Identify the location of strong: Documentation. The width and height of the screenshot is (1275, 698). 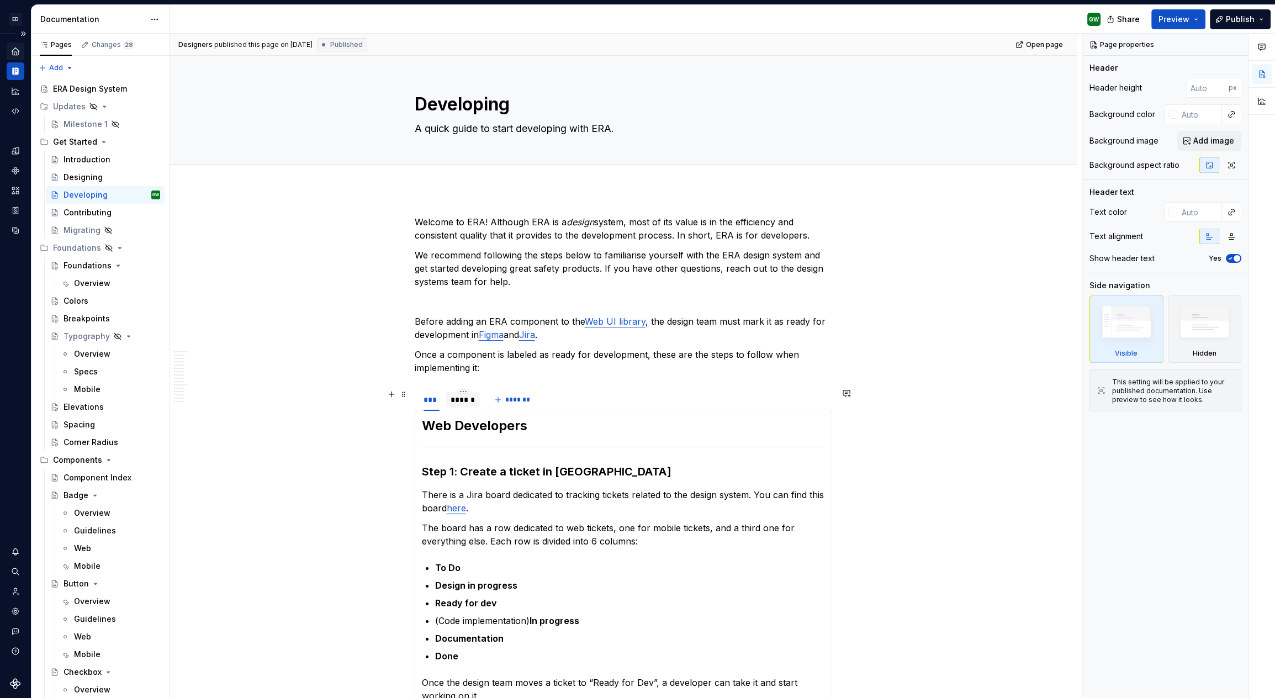
(469, 638).